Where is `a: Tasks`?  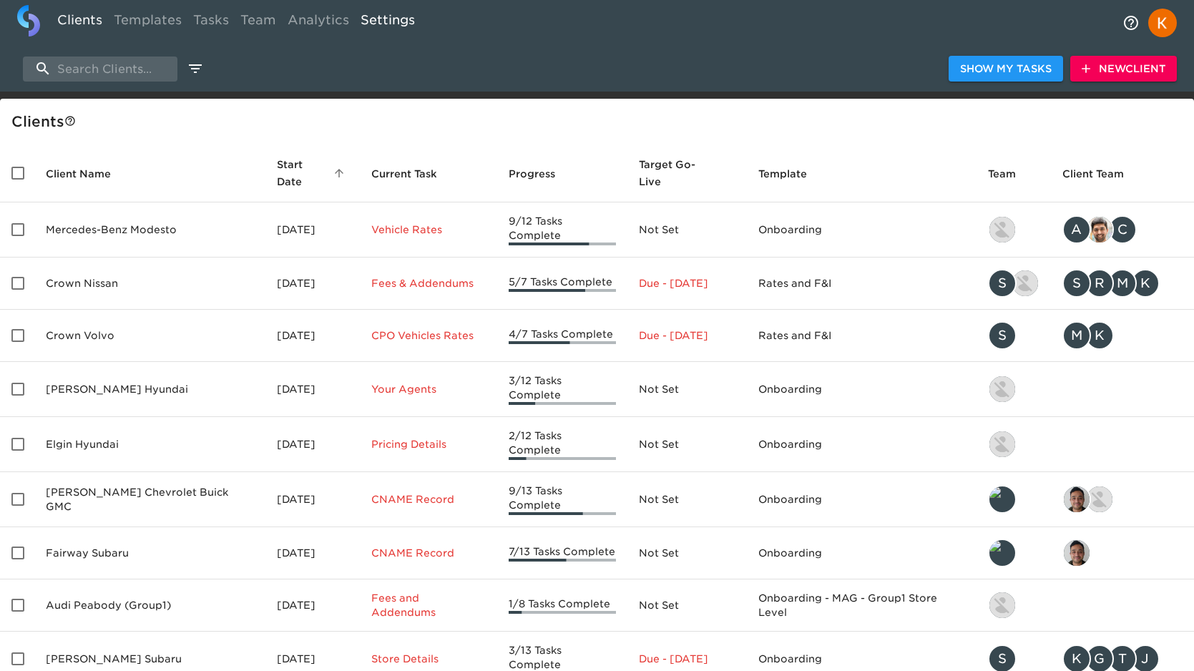 a: Tasks is located at coordinates (211, 22).